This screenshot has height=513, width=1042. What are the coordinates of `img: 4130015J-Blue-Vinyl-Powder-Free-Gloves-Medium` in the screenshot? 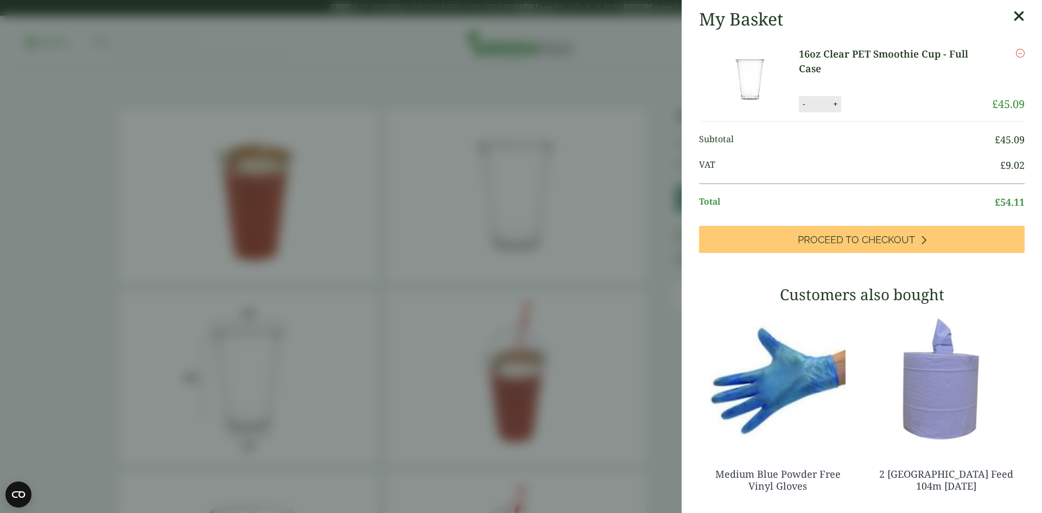 It's located at (778, 379).